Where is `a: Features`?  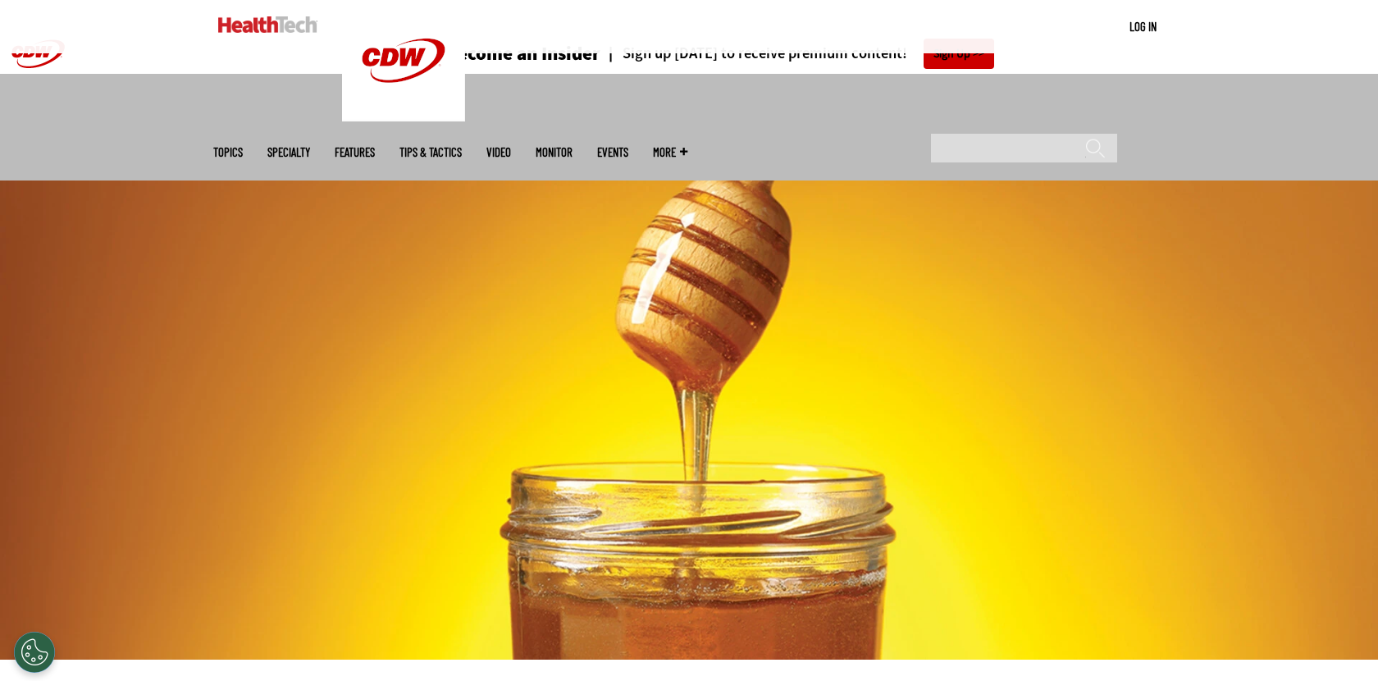 a: Features is located at coordinates (354, 152).